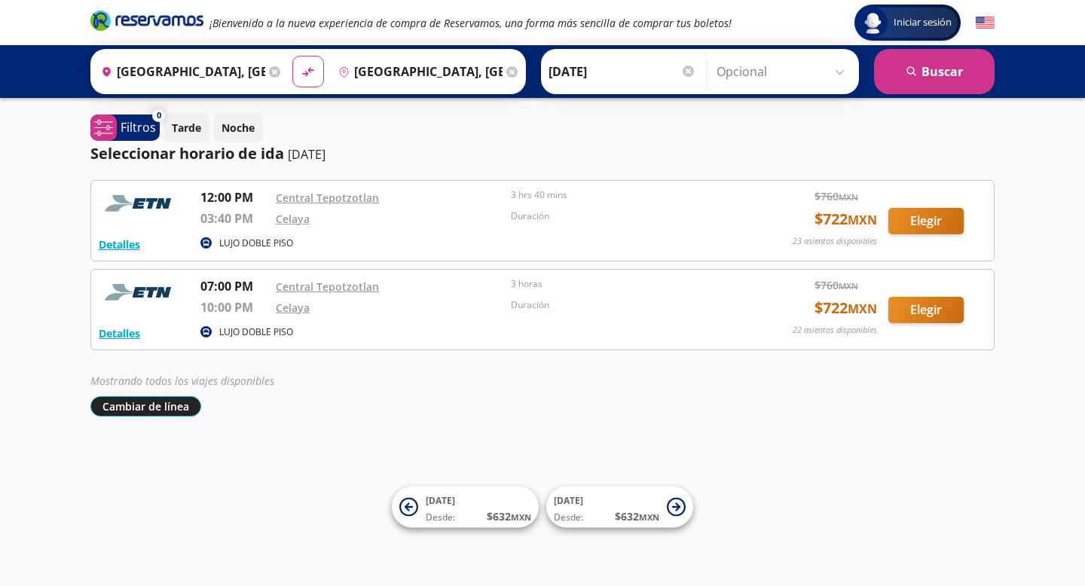  I want to click on p: Seleccionar horario de ida, so click(187, 154).